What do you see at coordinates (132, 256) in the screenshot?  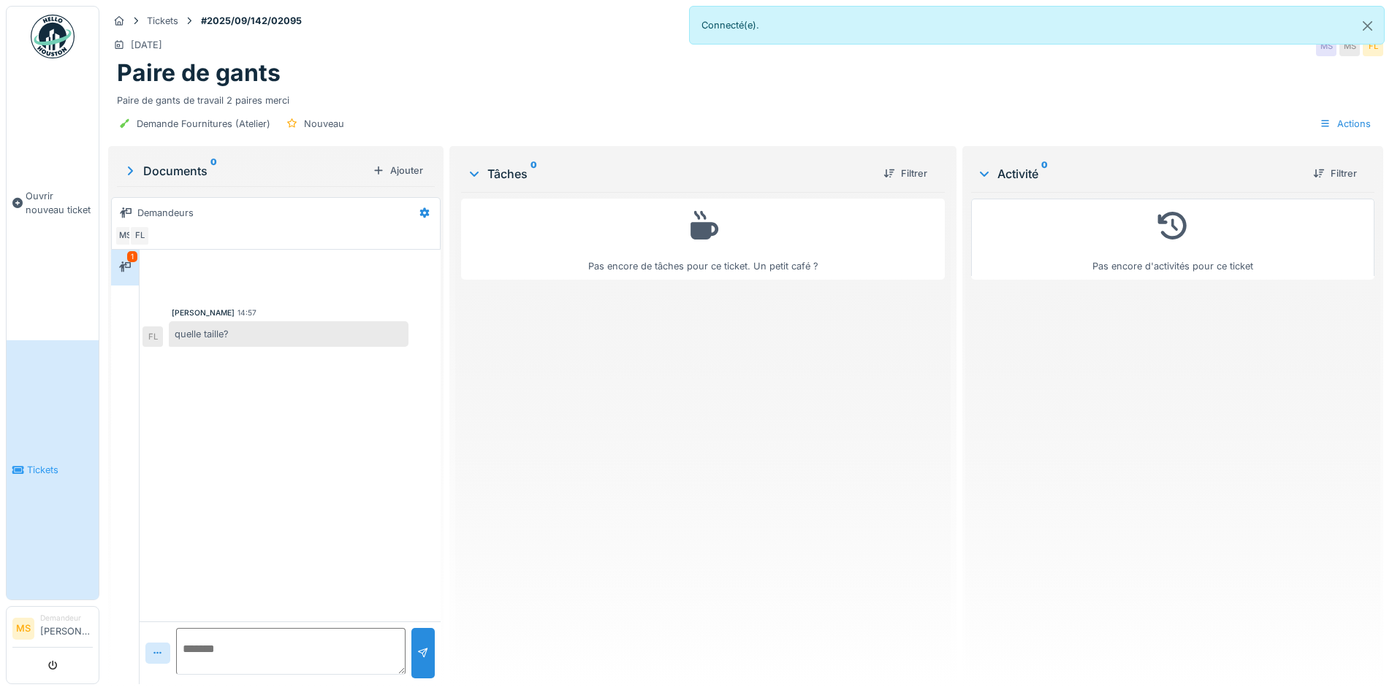 I see `div: 1` at bounding box center [132, 256].